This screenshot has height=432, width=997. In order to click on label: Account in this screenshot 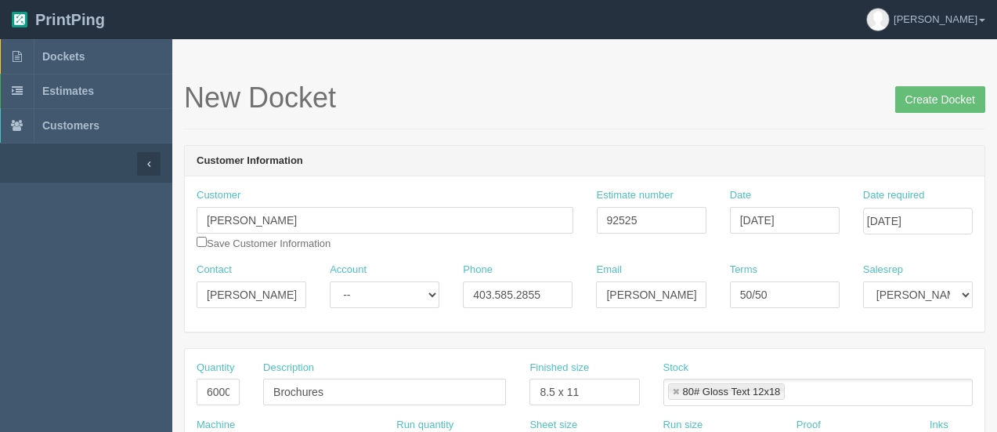, I will do `click(348, 269)`.